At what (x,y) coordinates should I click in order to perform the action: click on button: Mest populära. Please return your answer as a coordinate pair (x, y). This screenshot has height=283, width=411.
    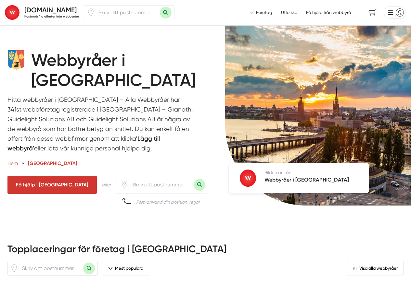
    Looking at the image, I should click on (126, 268).